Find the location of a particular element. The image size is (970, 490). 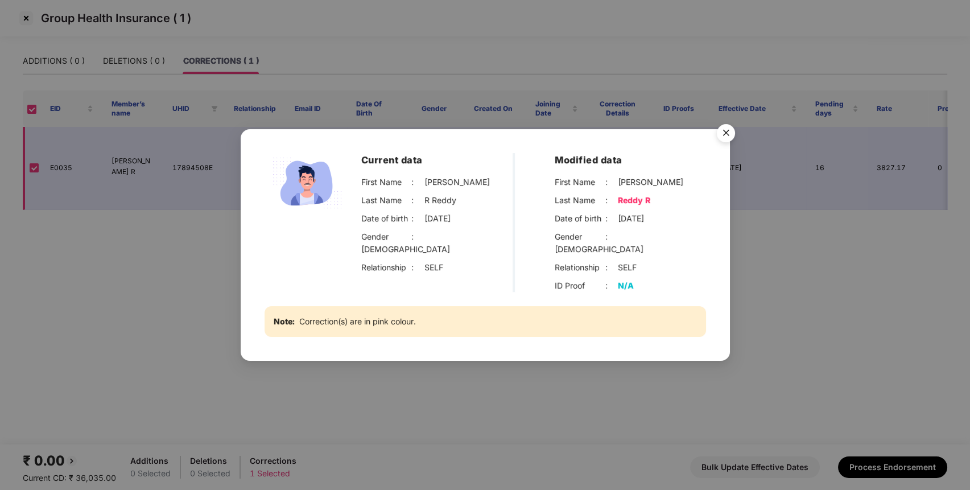

div: Reddy R is located at coordinates (633, 200).